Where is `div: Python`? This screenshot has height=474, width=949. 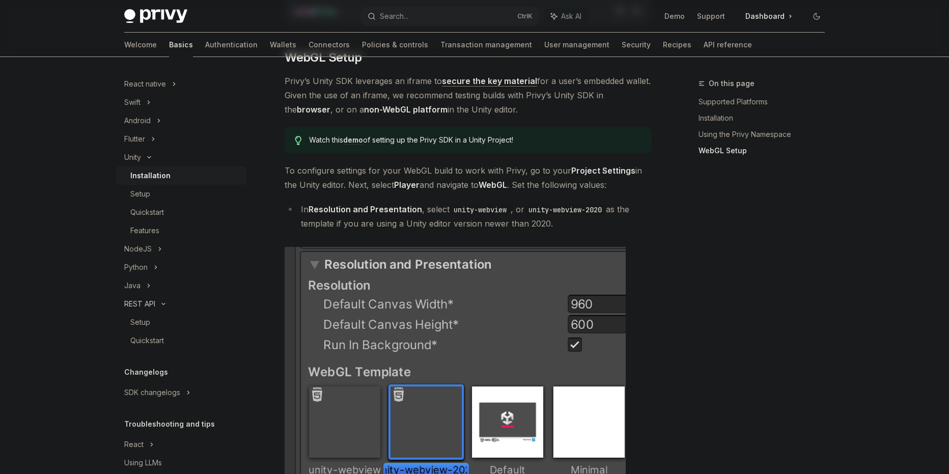
div: Python is located at coordinates (136, 267).